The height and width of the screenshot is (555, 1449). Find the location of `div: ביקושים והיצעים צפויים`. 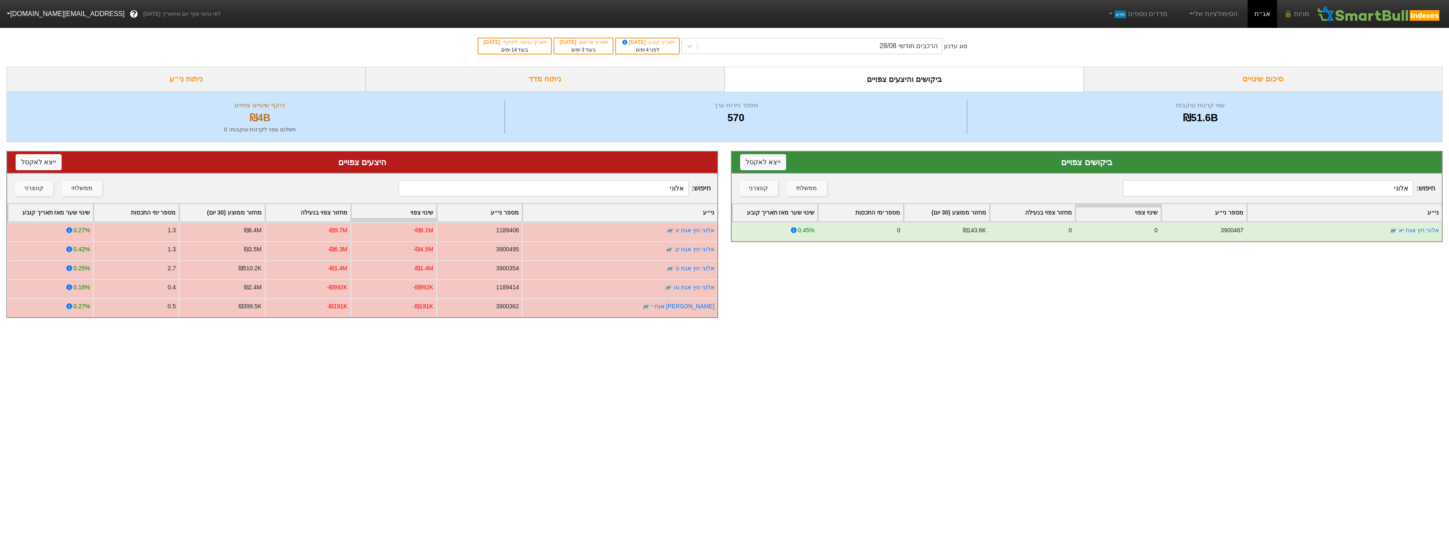

div: ביקושים והיצעים צפויים is located at coordinates (904, 79).